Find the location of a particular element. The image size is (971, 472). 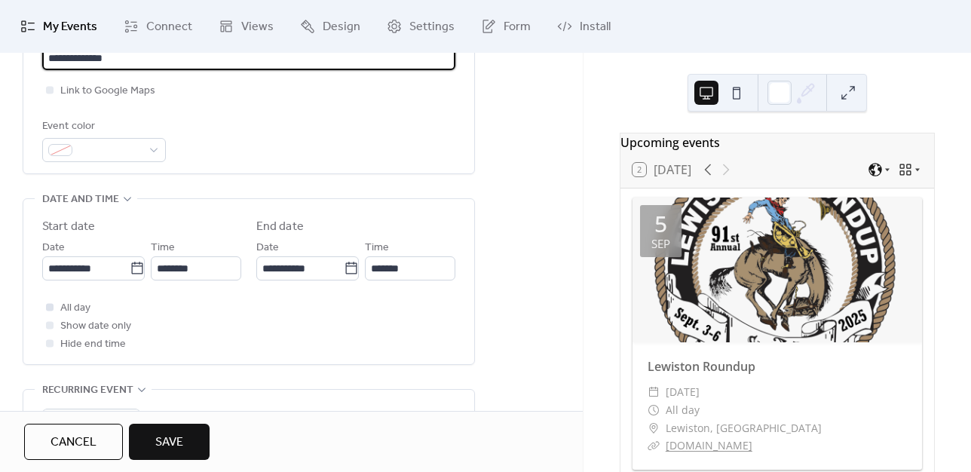

div: Sep is located at coordinates (660, 243).